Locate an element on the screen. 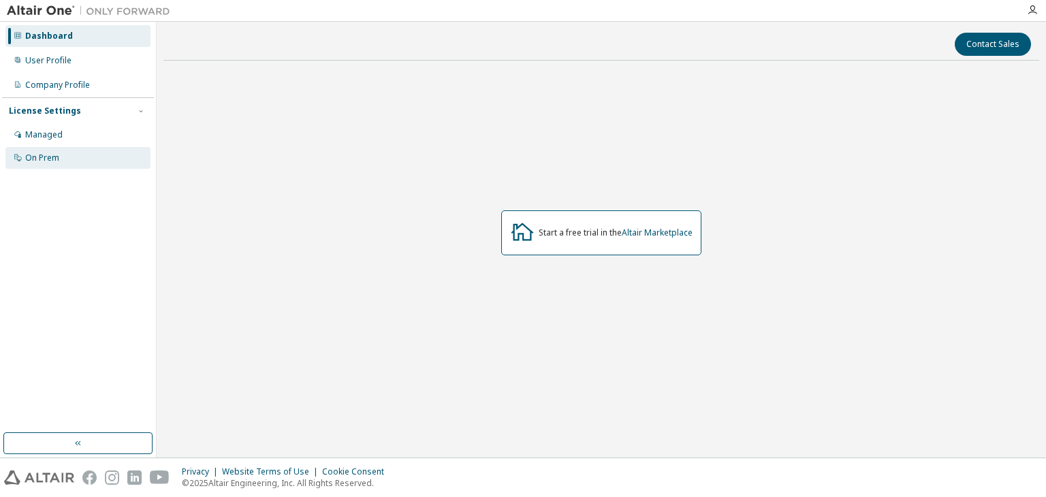 This screenshot has height=497, width=1046. div: Managed is located at coordinates (44, 135).